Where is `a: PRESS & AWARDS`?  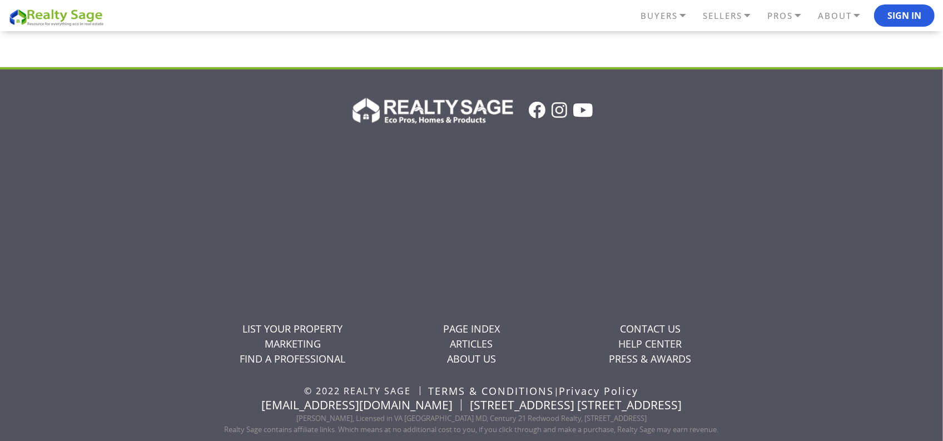 a: PRESS & AWARDS is located at coordinates (651, 359).